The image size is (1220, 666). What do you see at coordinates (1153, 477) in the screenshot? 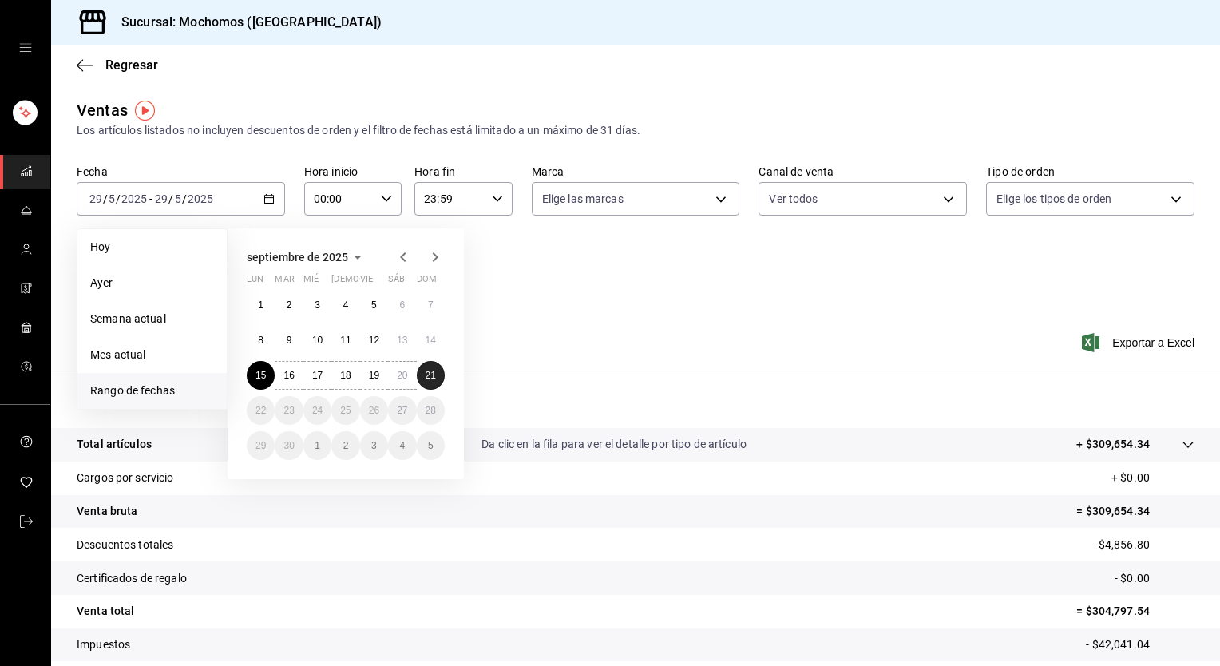
I see `p: + $0.00` at bounding box center [1153, 477].